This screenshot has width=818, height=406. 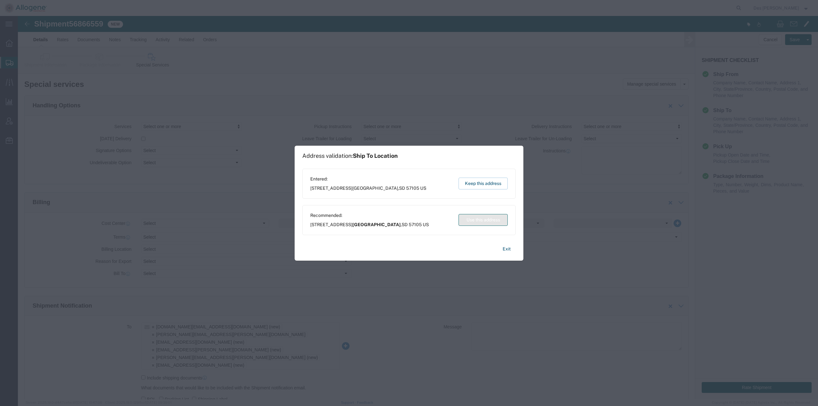 What do you see at coordinates (483, 220) in the screenshot?
I see `button: Use this address` at bounding box center [483, 220].